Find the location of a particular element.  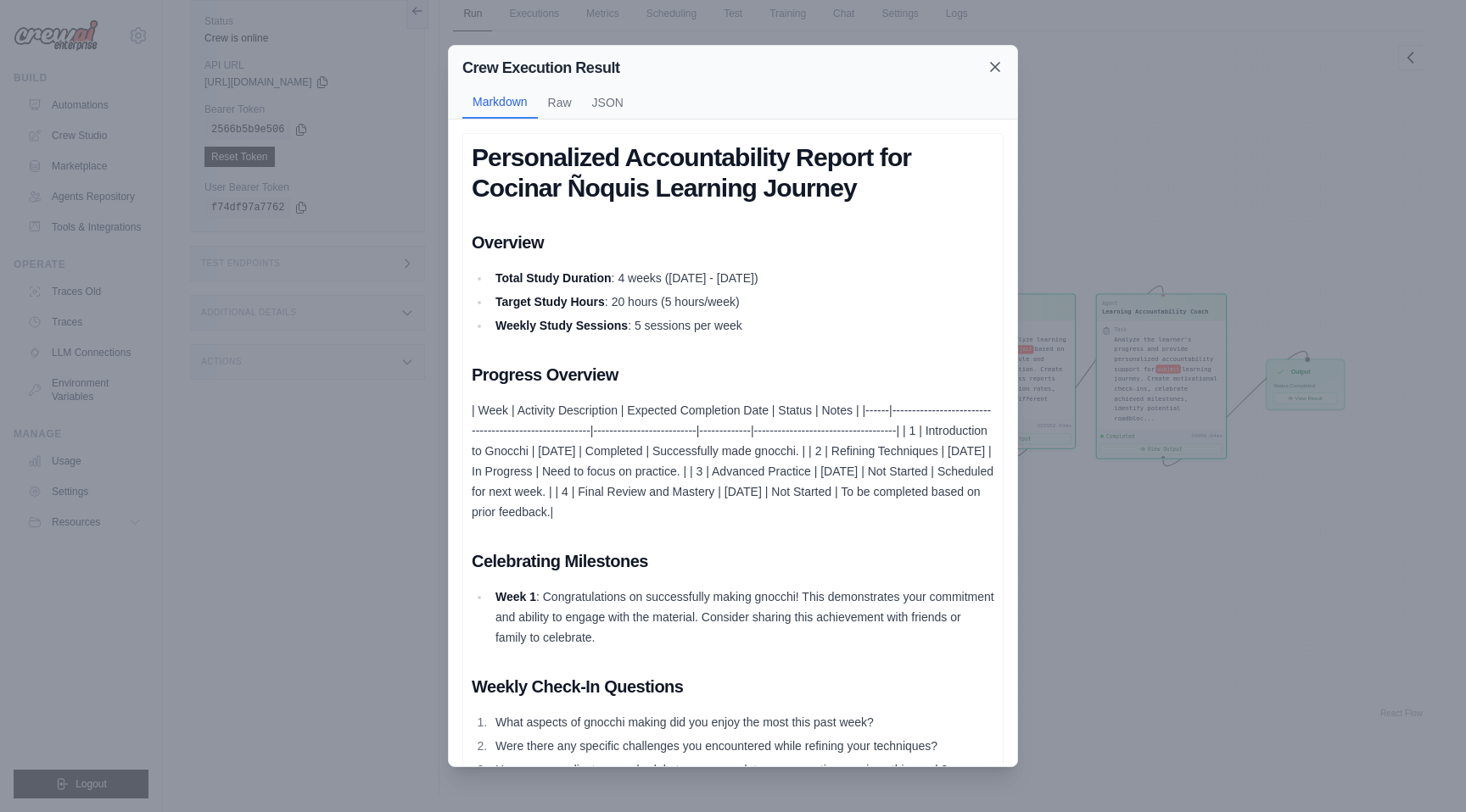

h2: Weekly Check-In Questions is located at coordinates (733, 686).